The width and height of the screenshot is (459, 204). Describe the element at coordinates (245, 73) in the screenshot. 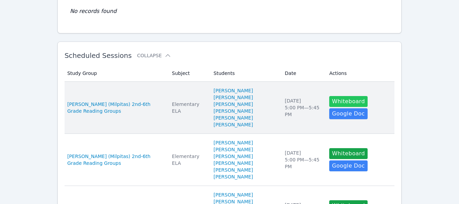

I see `th: Students` at that location.